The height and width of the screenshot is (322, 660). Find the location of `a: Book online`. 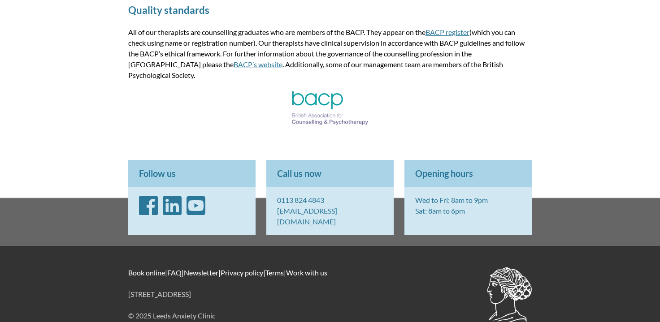

a: Book online is located at coordinates (147, 272).